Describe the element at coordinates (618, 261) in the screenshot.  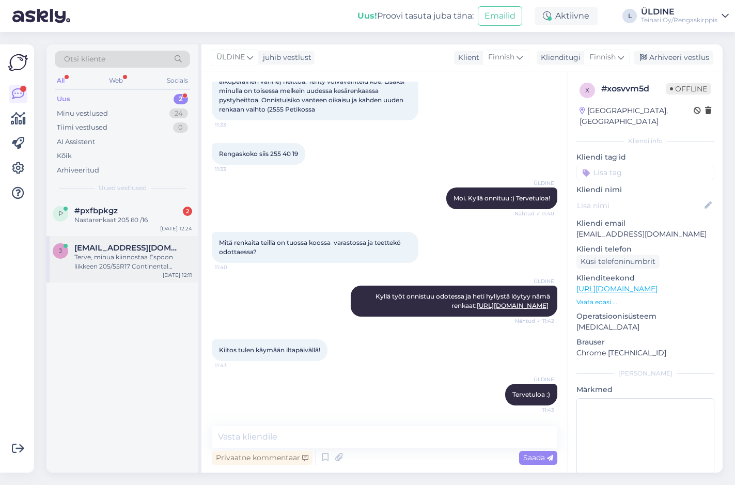
I see `div: Küsi telefoninumbrit` at that location.